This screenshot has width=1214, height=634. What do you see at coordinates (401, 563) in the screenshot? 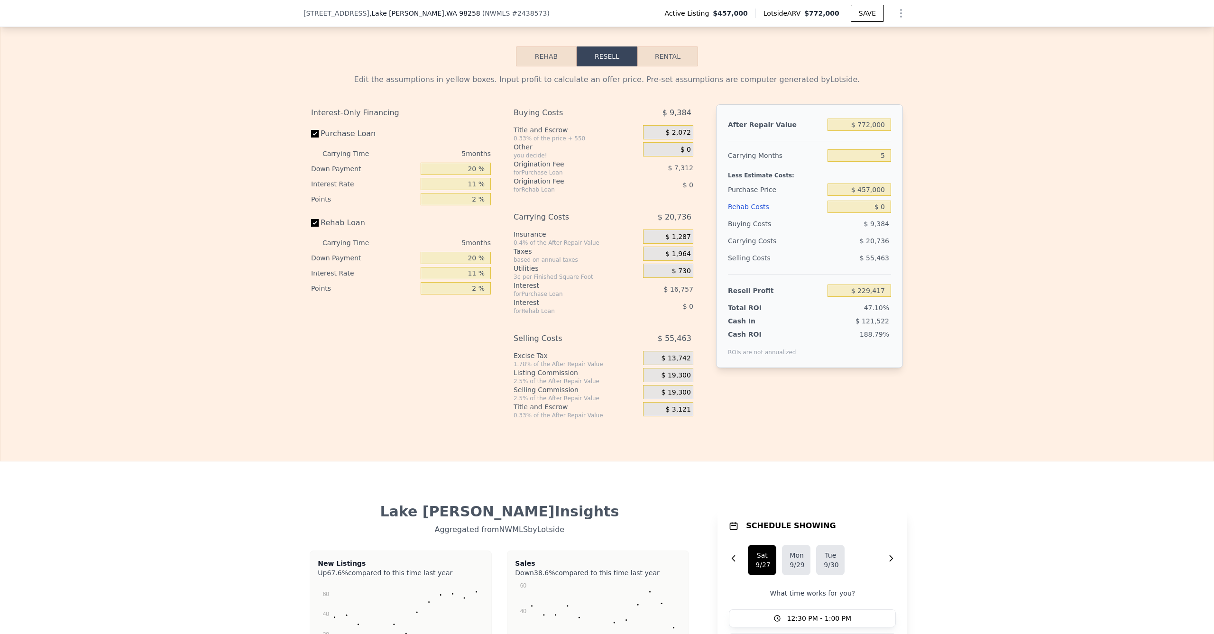
I see `div: New Listings` at bounding box center [401, 563].